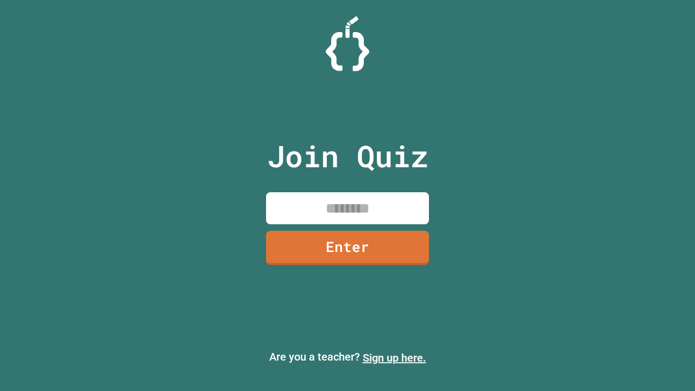 The width and height of the screenshot is (695, 391). I want to click on a: Enter, so click(347, 247).